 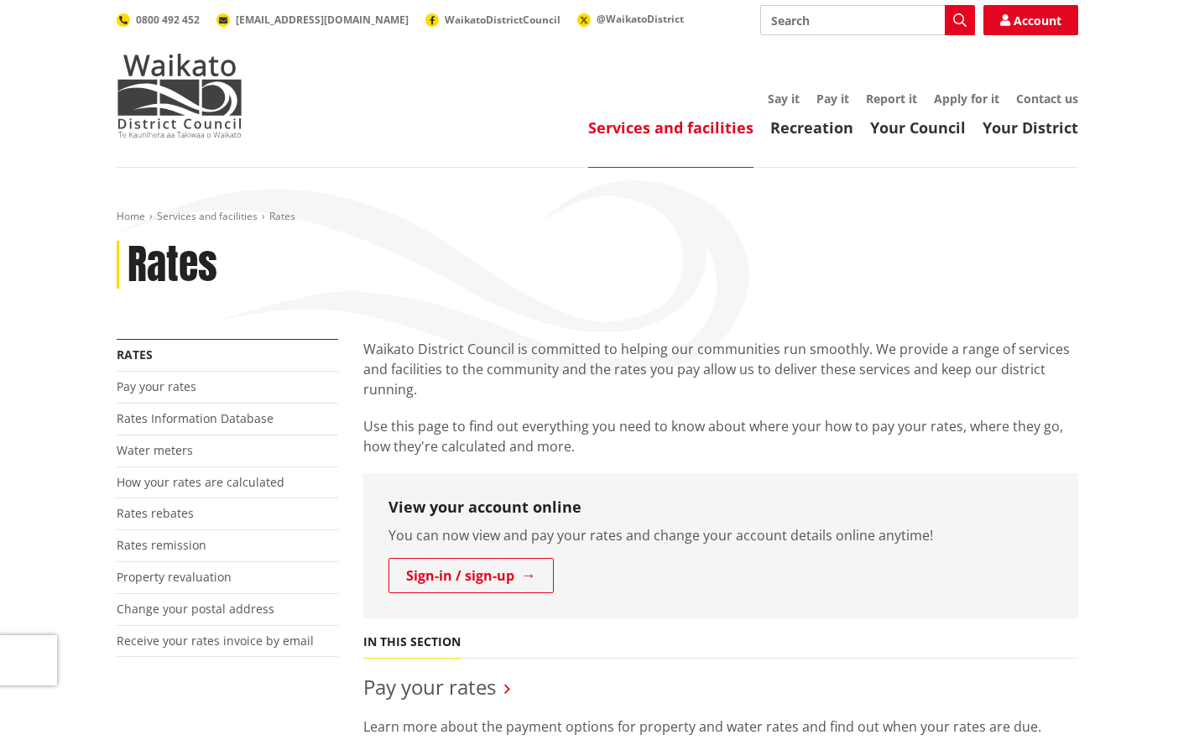 What do you see at coordinates (784, 98) in the screenshot?
I see `a: Say it` at bounding box center [784, 98].